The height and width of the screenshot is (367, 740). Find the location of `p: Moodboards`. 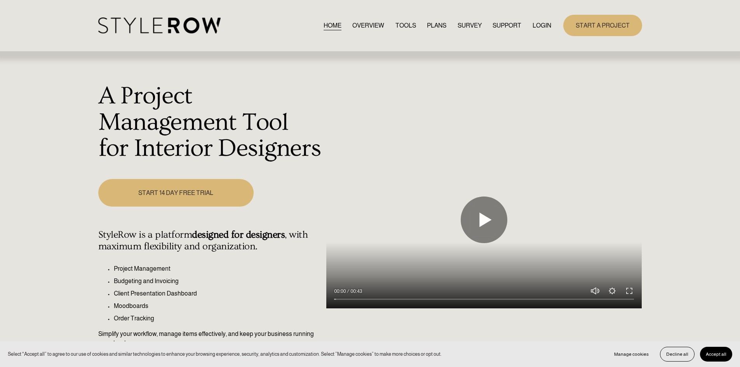

p: Moodboards is located at coordinates (218, 306).